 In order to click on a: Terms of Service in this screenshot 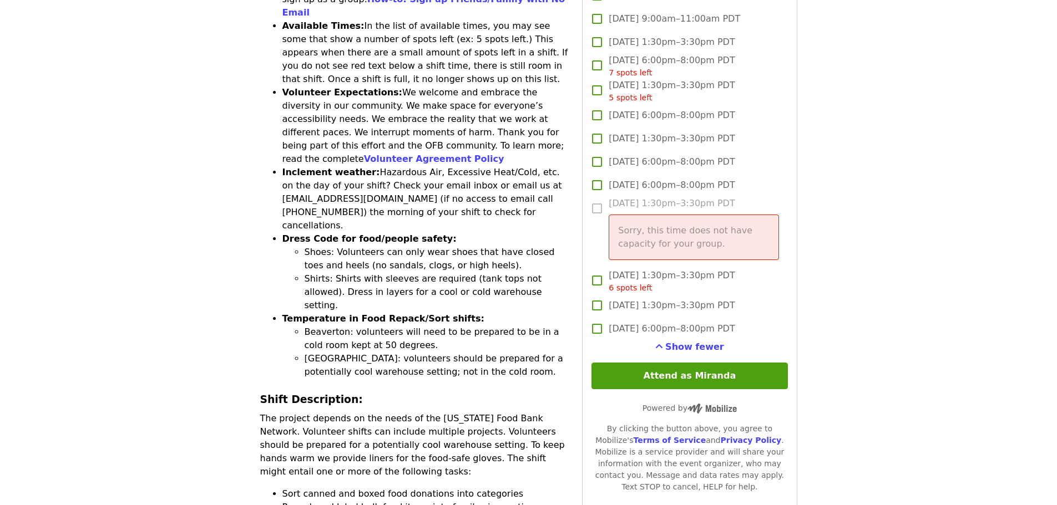, I will do `click(669, 440)`.